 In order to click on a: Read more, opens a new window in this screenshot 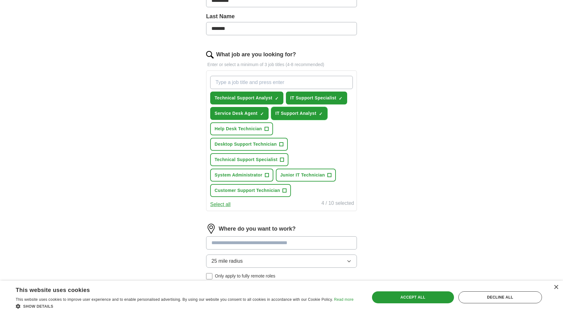, I will do `click(344, 299)`.